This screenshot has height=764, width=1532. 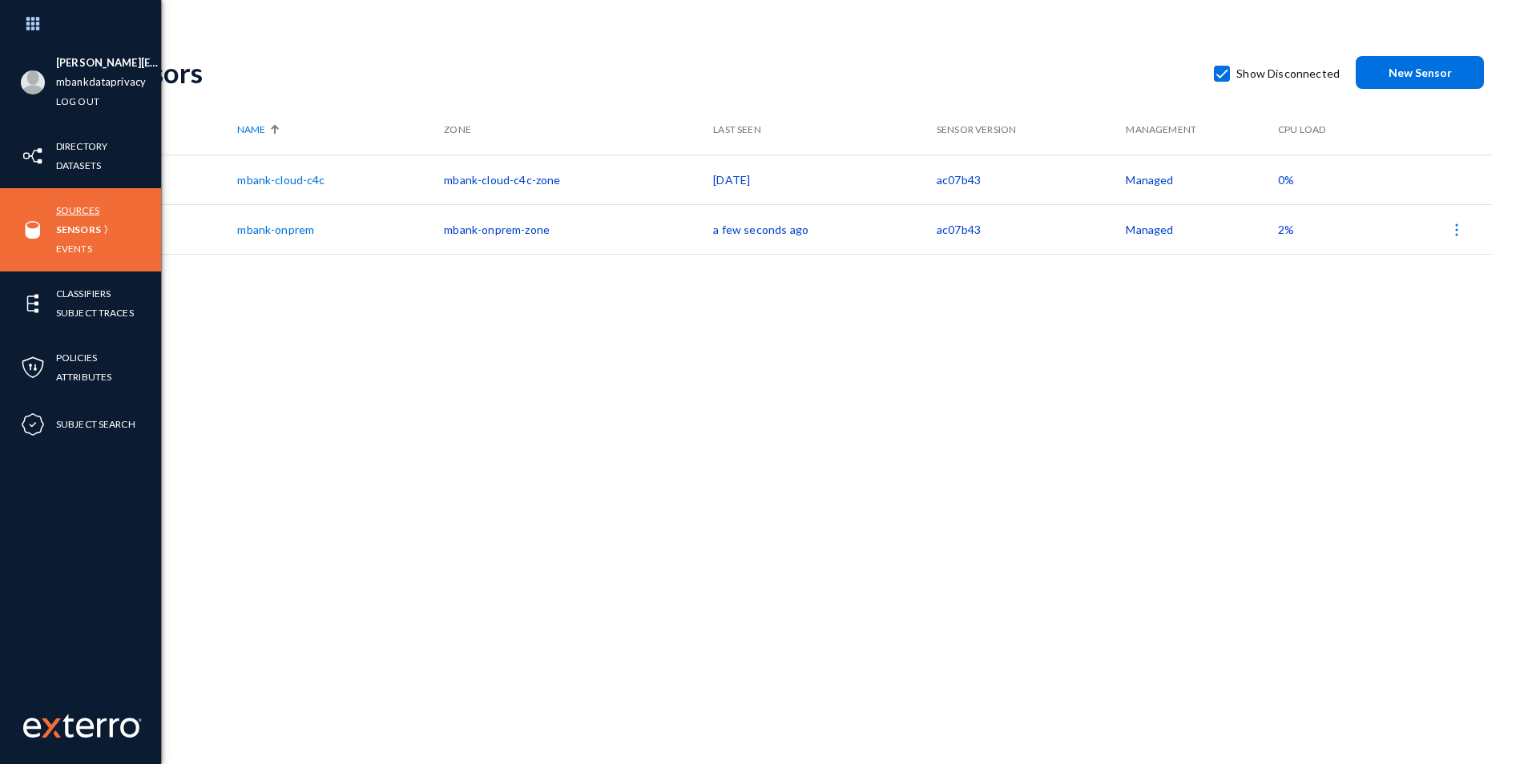 What do you see at coordinates (1202, 130) in the screenshot?
I see `th: Management` at bounding box center [1202, 130].